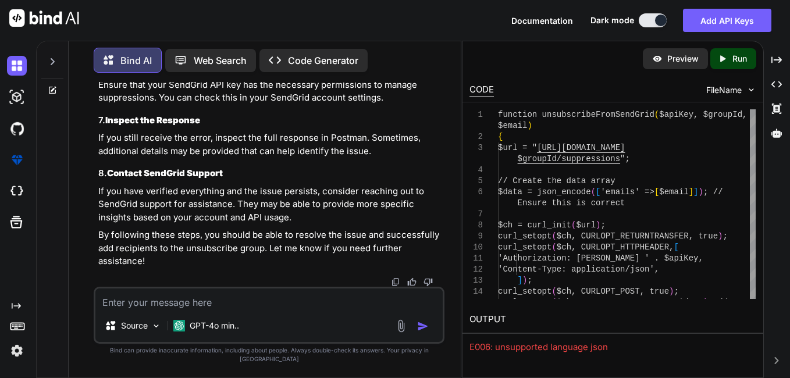 The height and width of the screenshot is (378, 790). I want to click on p: If you still receive the error, inspect the full response in Postman. Sometimes, additional detai..., so click(270, 144).